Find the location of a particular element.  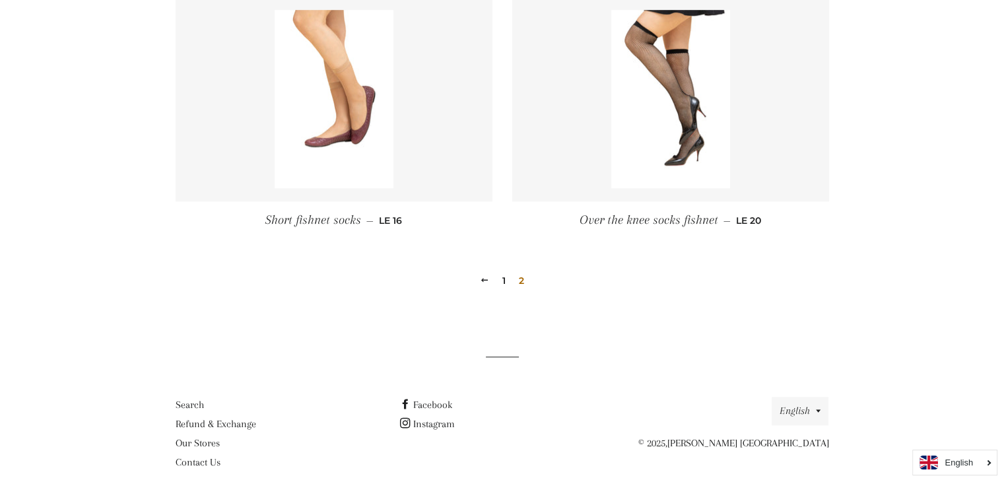

i: English is located at coordinates (959, 462).